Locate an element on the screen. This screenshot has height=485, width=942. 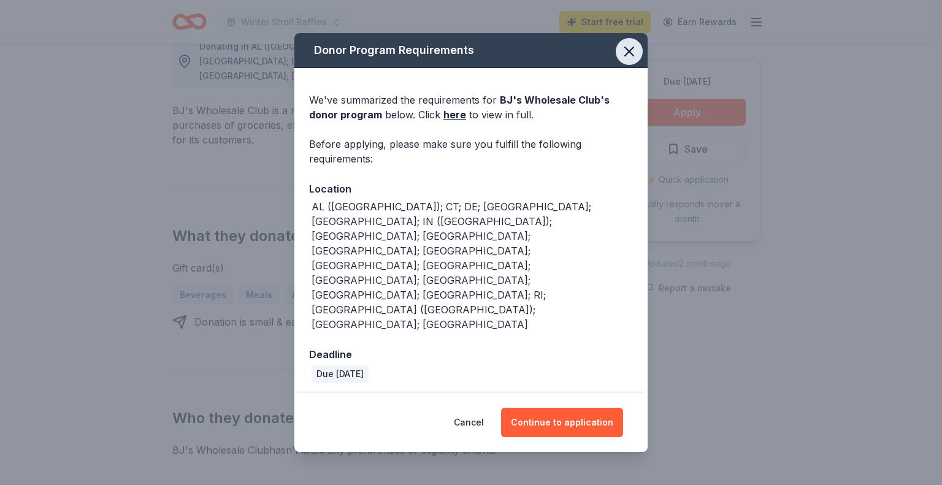
a: here is located at coordinates (455, 115).